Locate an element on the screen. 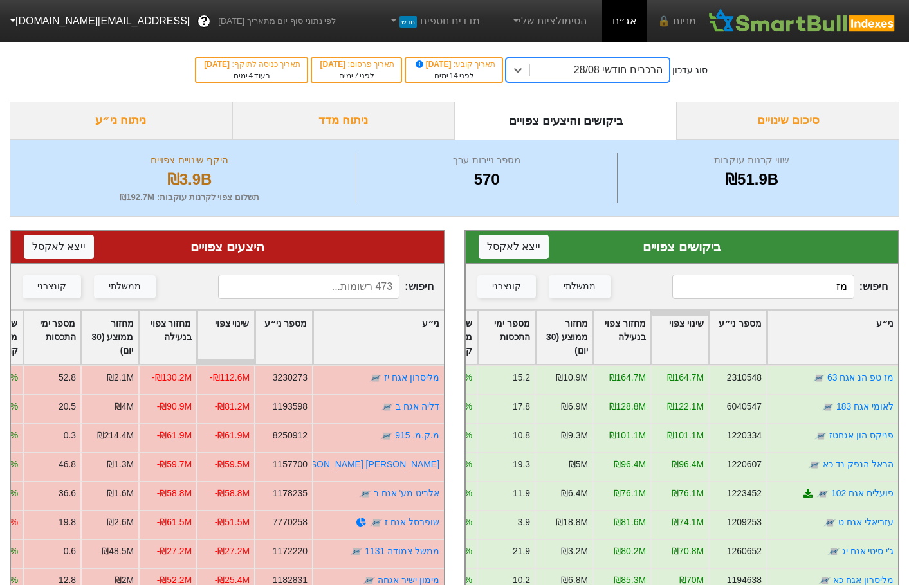  div: -₪51.5M is located at coordinates (232, 522).